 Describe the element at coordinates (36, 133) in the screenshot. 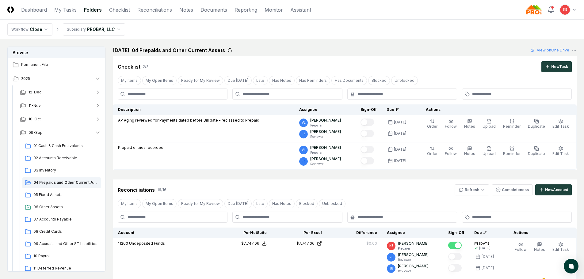

I see `span: 09-Sep` at that location.